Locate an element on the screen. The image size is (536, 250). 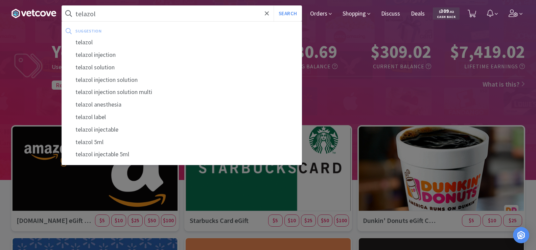
div: telazol anesthesia is located at coordinates (182, 104).